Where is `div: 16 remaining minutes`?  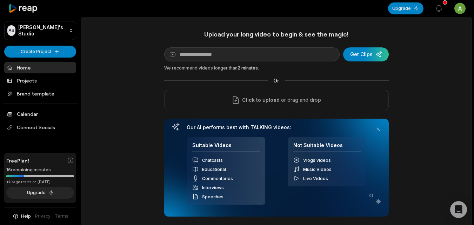 div: 16 remaining minutes is located at coordinates (40, 170).